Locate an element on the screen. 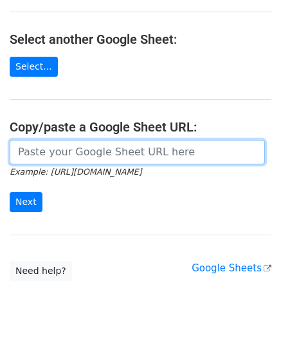  h4: Copy/paste a Google Sheet URL: is located at coordinates (140, 127).